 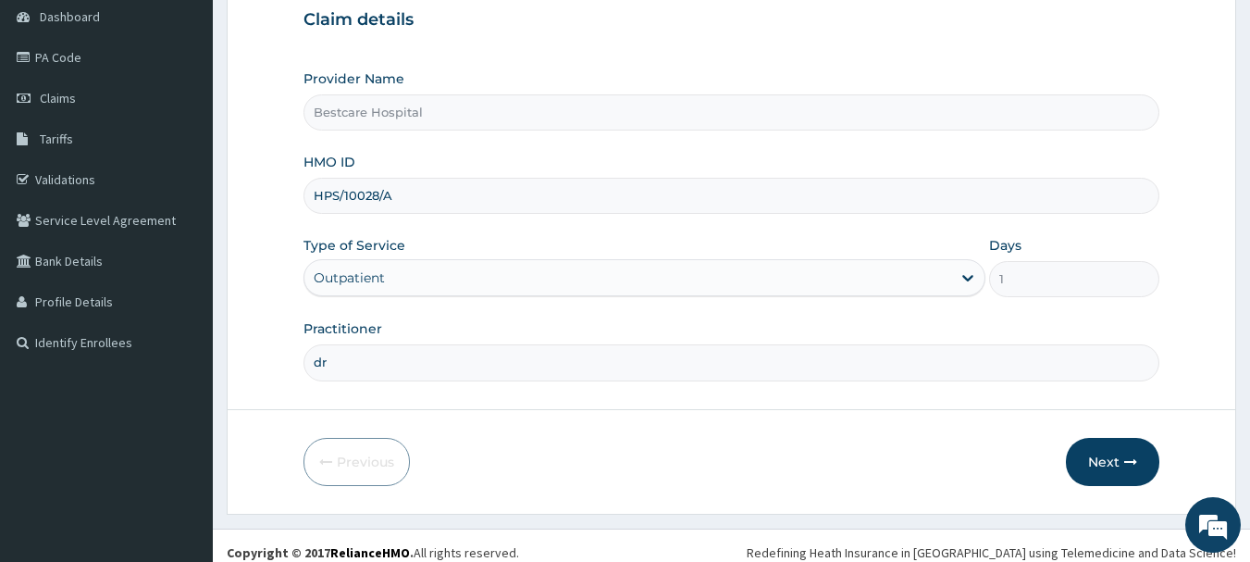 What do you see at coordinates (1005, 245) in the screenshot?
I see `label: Days` at bounding box center [1005, 245].